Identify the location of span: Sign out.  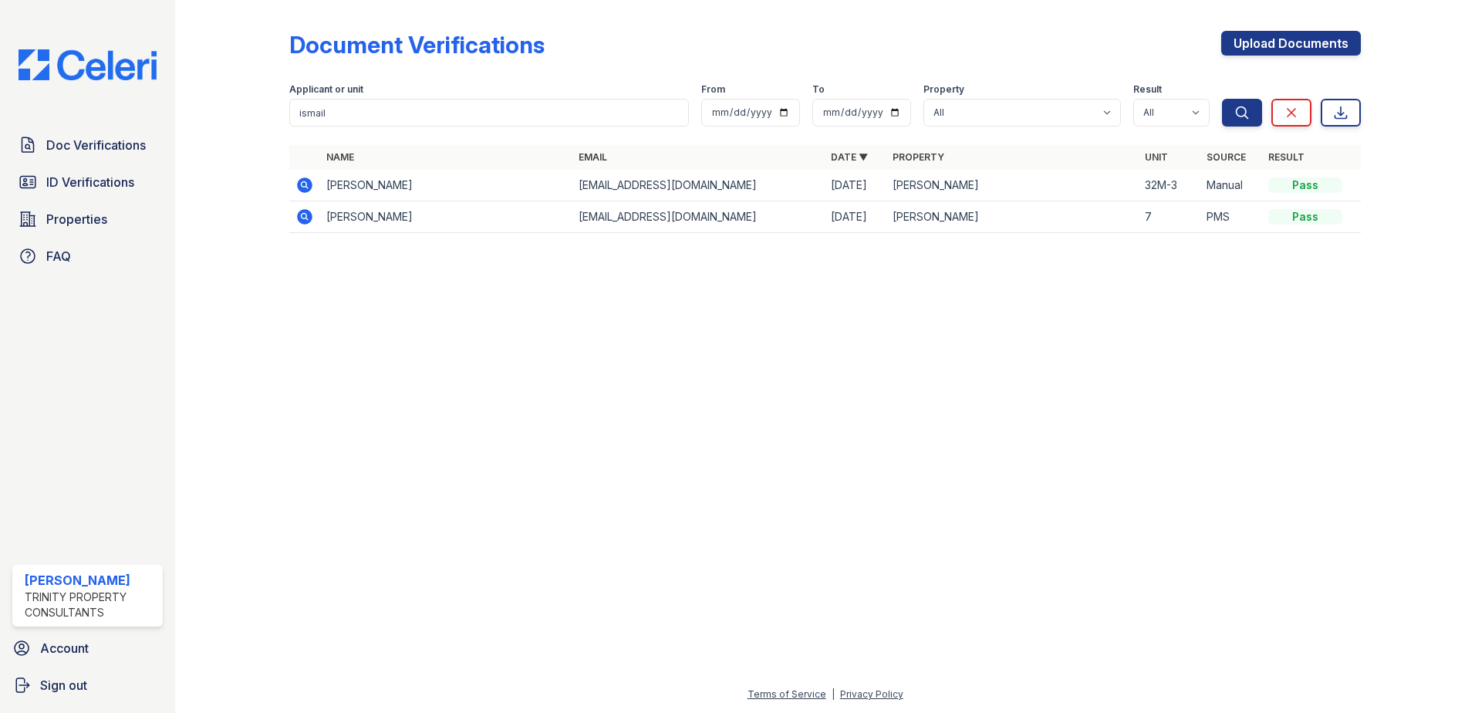
(63, 685).